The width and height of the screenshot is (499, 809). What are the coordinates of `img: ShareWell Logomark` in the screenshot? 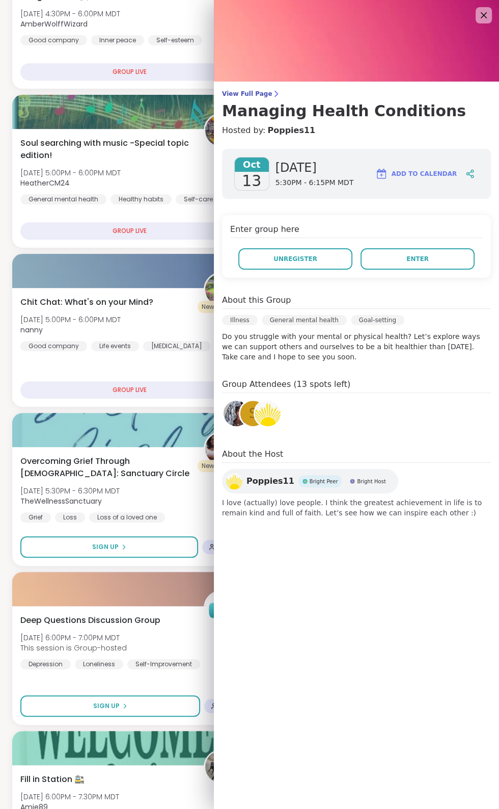 It's located at (382, 174).